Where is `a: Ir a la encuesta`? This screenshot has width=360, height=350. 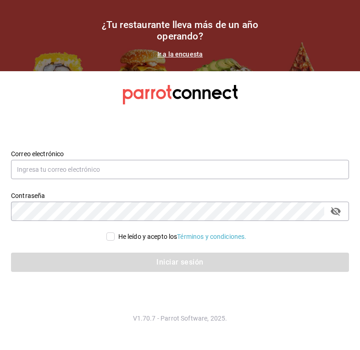
a: Ir a la encuesta is located at coordinates (180, 54).